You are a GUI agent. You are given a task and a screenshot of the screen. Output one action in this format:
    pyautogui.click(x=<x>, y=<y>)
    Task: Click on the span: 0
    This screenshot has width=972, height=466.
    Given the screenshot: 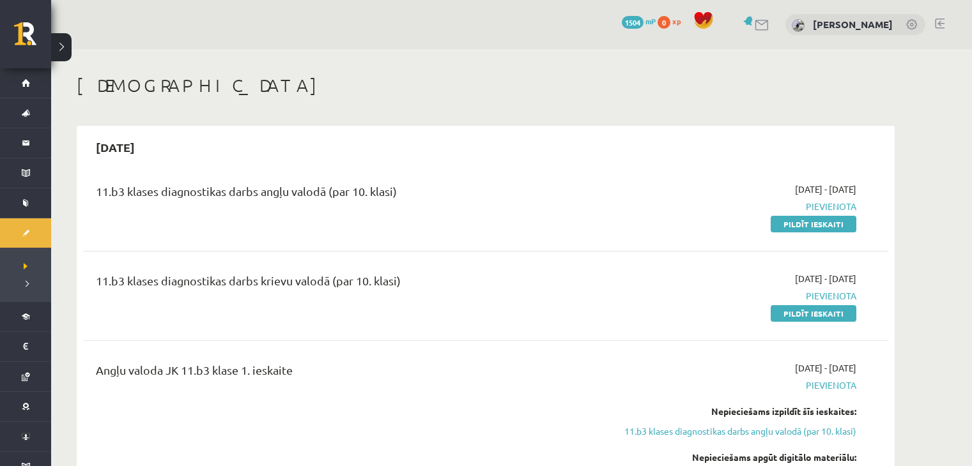 What is the action you would take?
    pyautogui.click(x=664, y=22)
    